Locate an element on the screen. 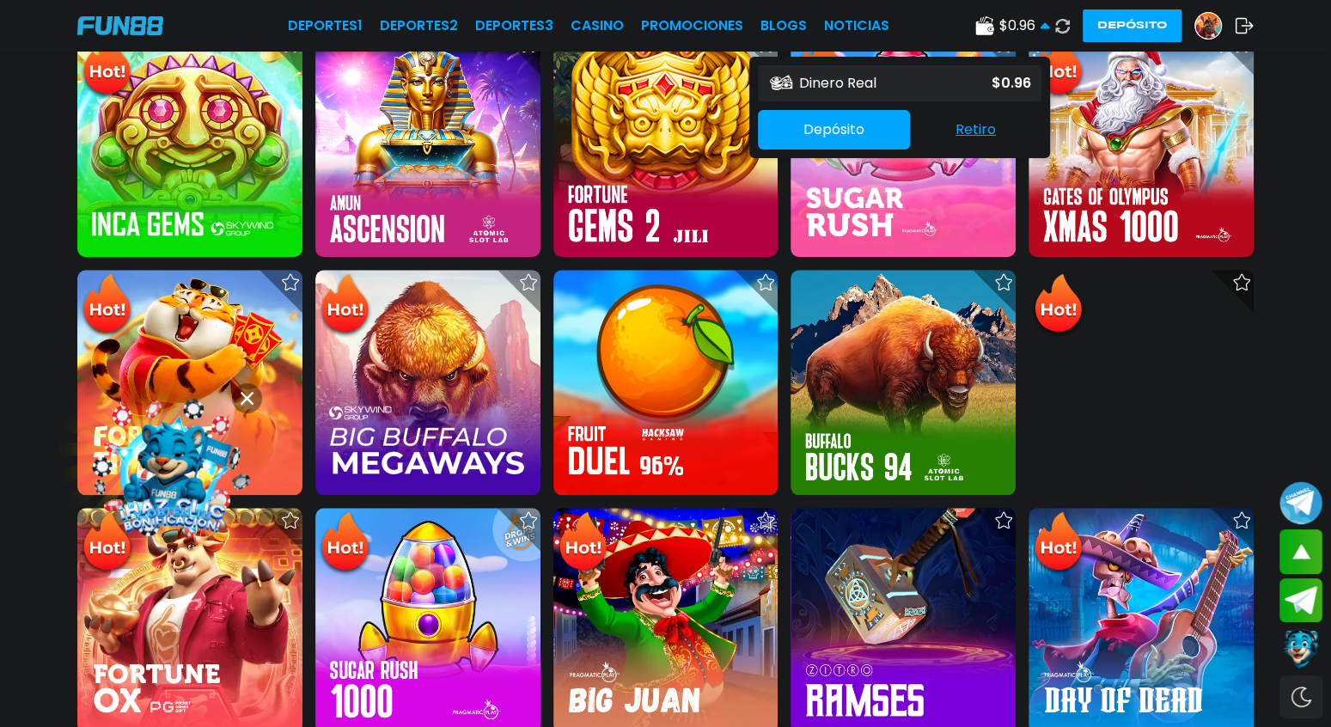 The image size is (1331, 727). p: Dinero Real is located at coordinates (838, 83).